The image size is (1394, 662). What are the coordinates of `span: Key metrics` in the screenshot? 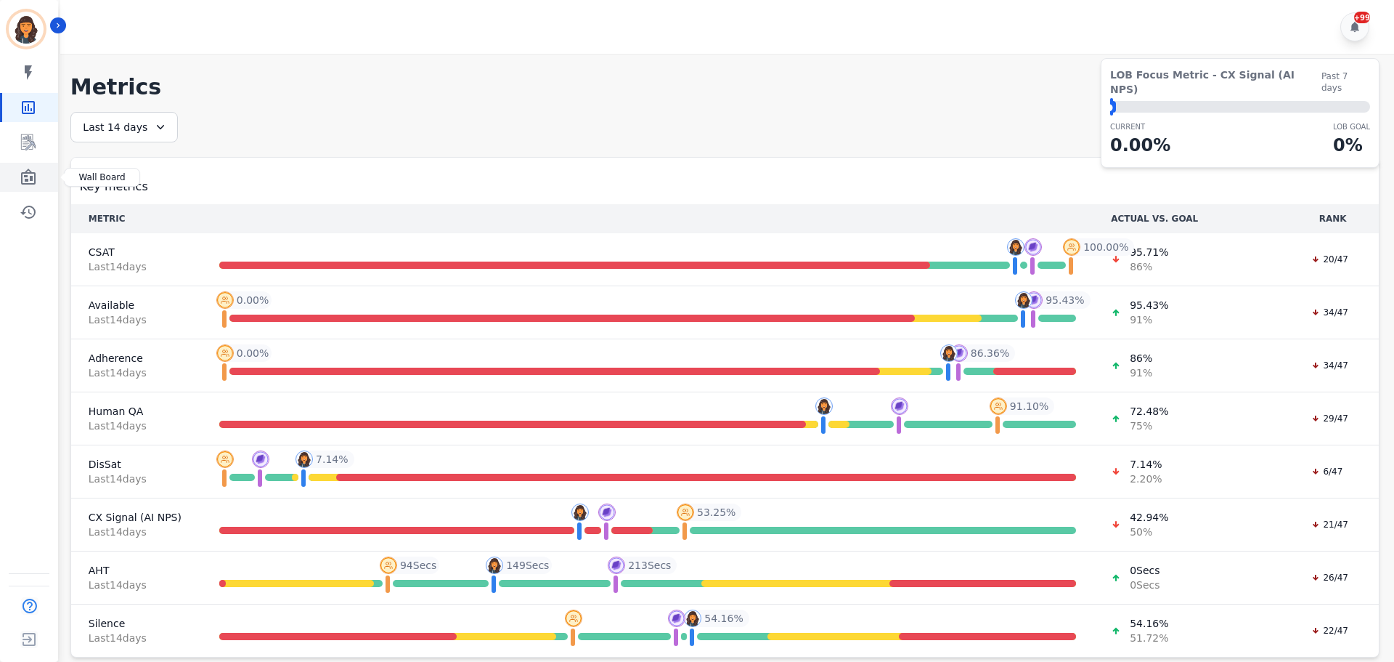 It's located at (114, 187).